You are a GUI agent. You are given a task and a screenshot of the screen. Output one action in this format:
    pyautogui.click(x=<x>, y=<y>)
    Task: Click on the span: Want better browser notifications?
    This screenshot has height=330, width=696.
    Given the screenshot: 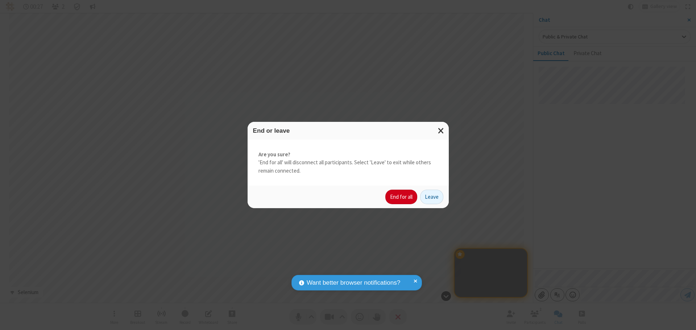 What is the action you would take?
    pyautogui.click(x=353, y=283)
    